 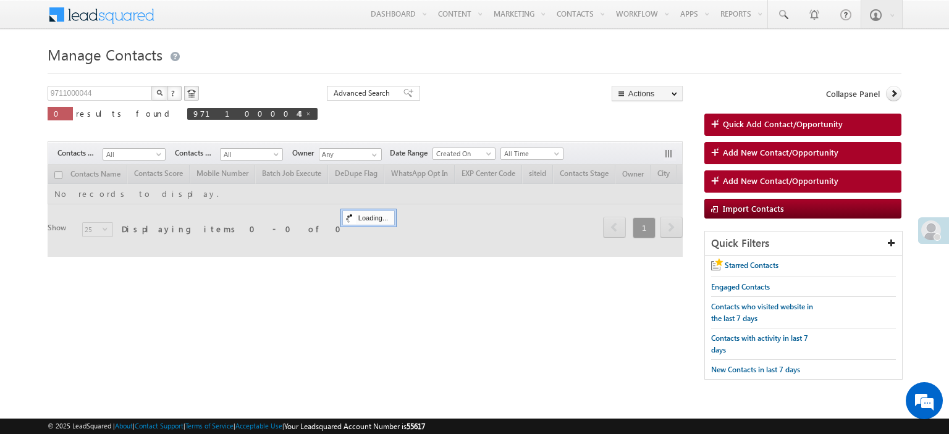 I want to click on span: 9711000044, so click(x=246, y=113).